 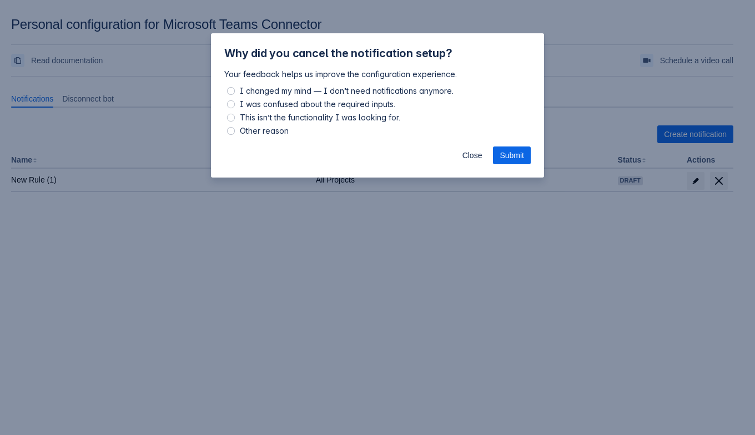 What do you see at coordinates (231, 104) in the screenshot?
I see `input: I was confused about the required inputs.` at bounding box center [231, 104].